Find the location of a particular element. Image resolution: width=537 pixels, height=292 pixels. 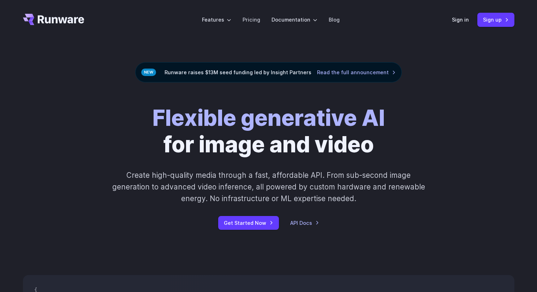

h1: for image and video is located at coordinates (269, 131).